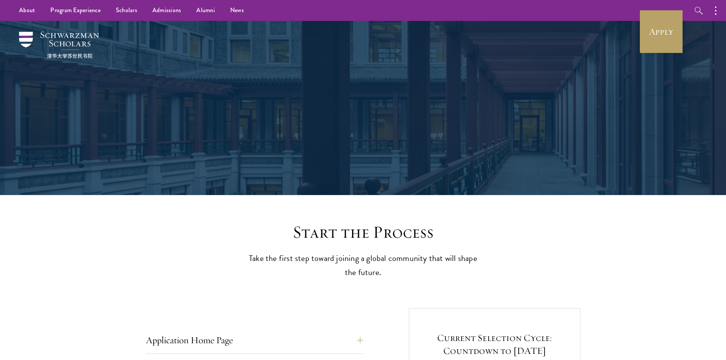 This screenshot has width=726, height=360. I want to click on p: Take the first step toward joining a global community that will shape the future., so click(363, 266).